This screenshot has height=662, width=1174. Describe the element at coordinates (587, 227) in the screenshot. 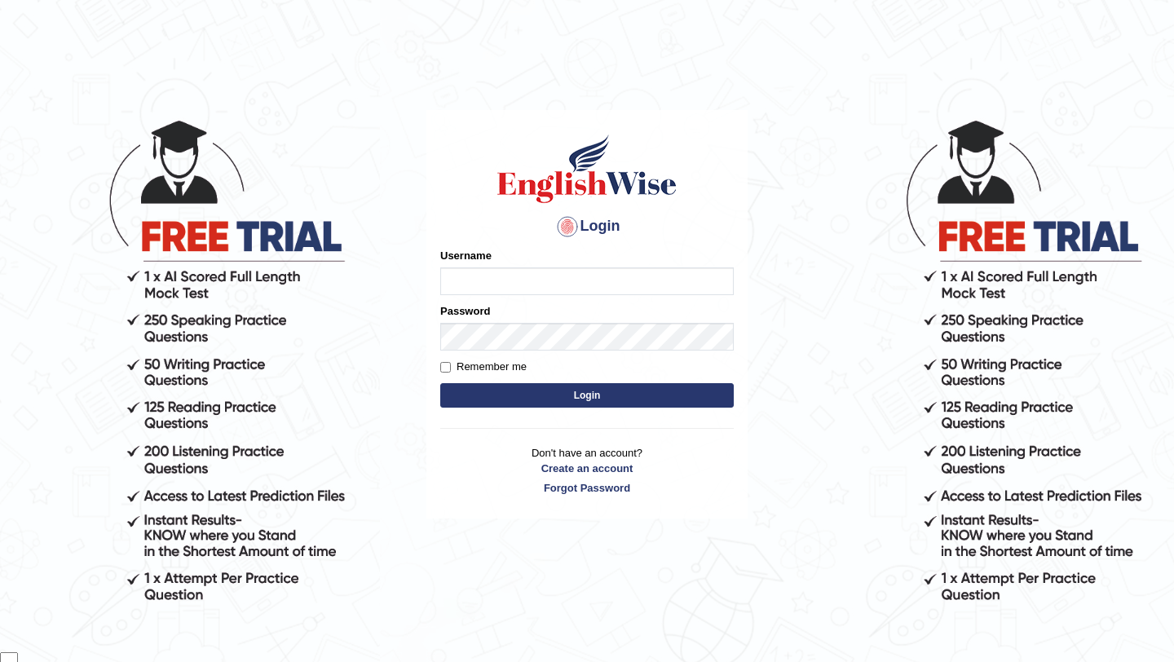

I see `h4: Login` at that location.